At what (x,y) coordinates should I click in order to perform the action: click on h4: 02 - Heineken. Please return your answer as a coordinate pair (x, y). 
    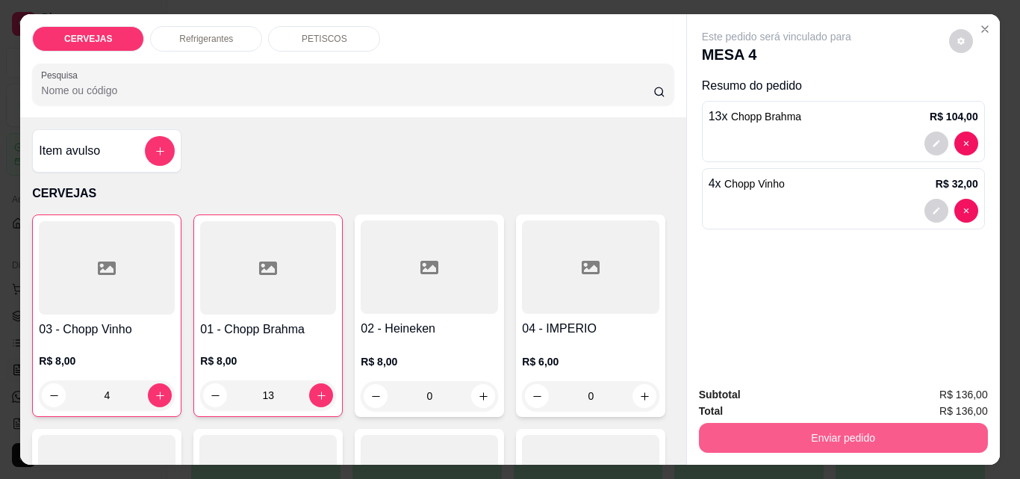
    Looking at the image, I should click on (429, 329).